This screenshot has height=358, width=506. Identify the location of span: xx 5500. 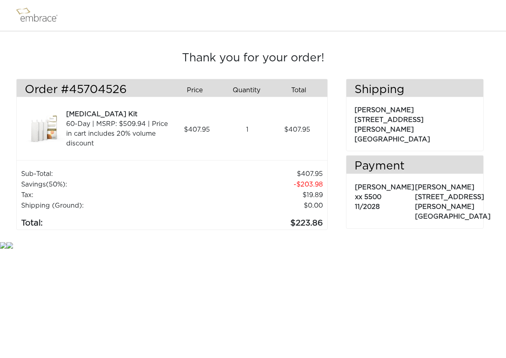
(368, 197).